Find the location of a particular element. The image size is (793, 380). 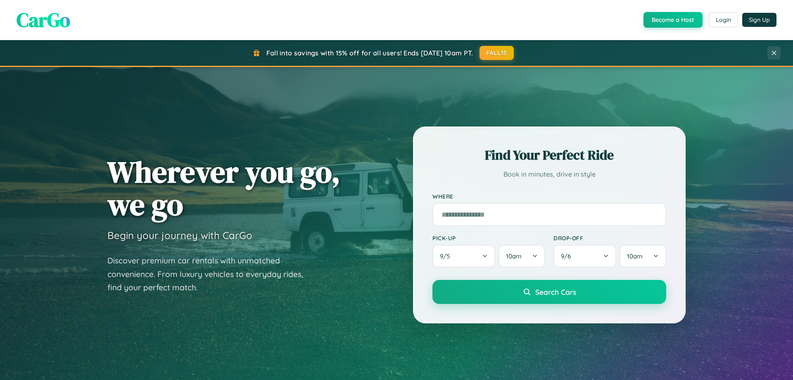

label: Where is located at coordinates (549, 196).